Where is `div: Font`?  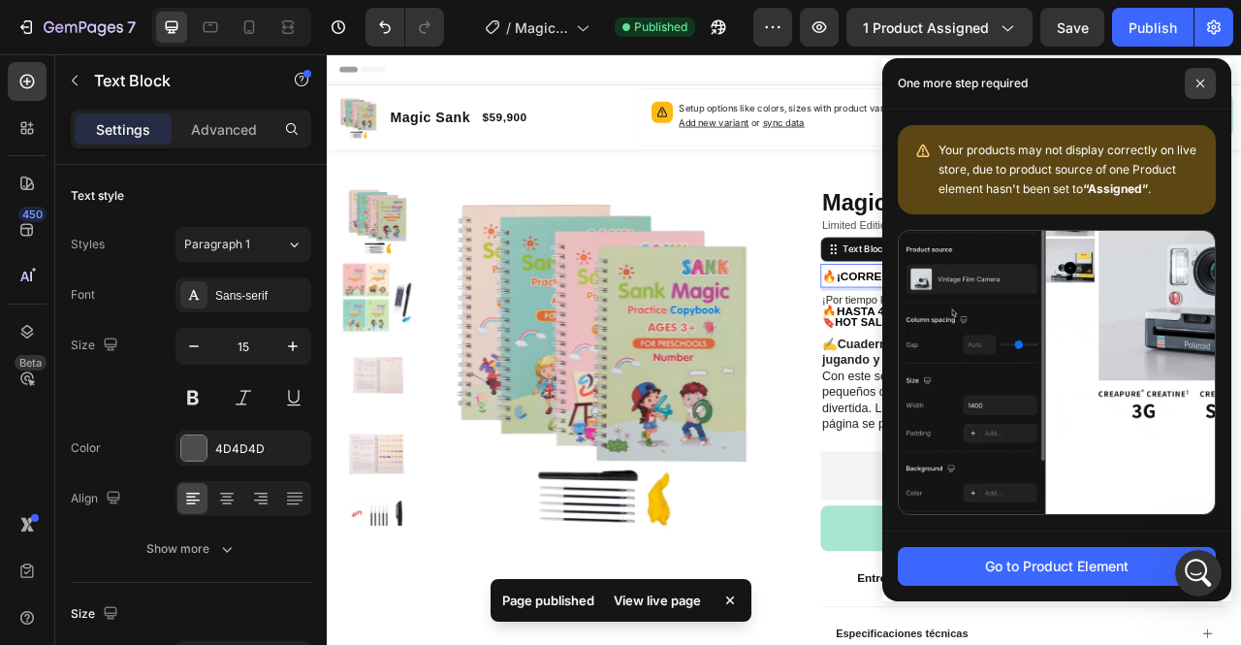 div: Font is located at coordinates (82, 295).